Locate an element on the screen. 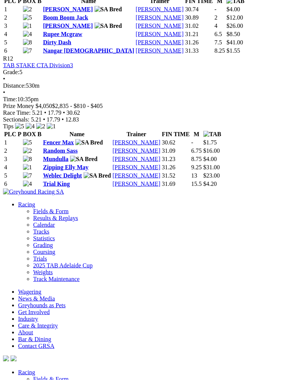 This screenshot has height=380, width=305. td: 31.21 is located at coordinates (199, 34).